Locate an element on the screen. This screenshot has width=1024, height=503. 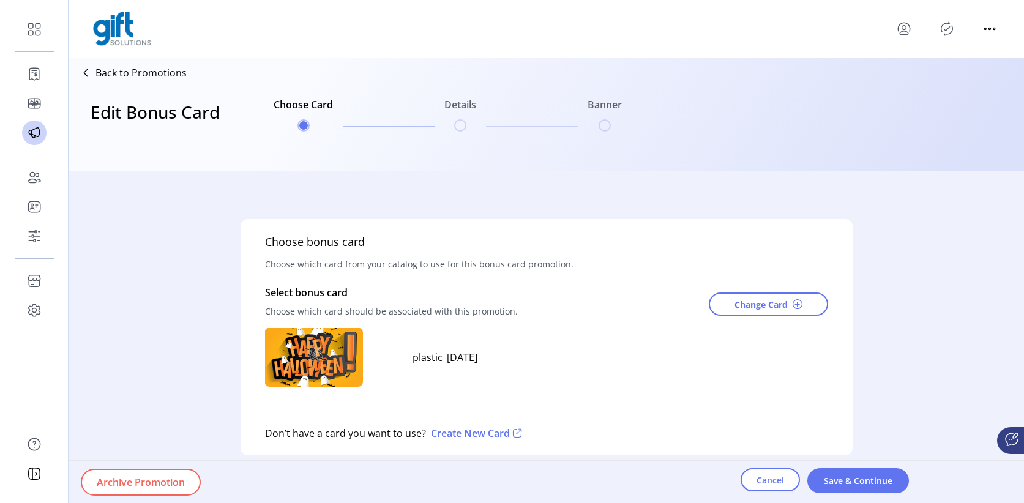
img: logo is located at coordinates (122, 29).